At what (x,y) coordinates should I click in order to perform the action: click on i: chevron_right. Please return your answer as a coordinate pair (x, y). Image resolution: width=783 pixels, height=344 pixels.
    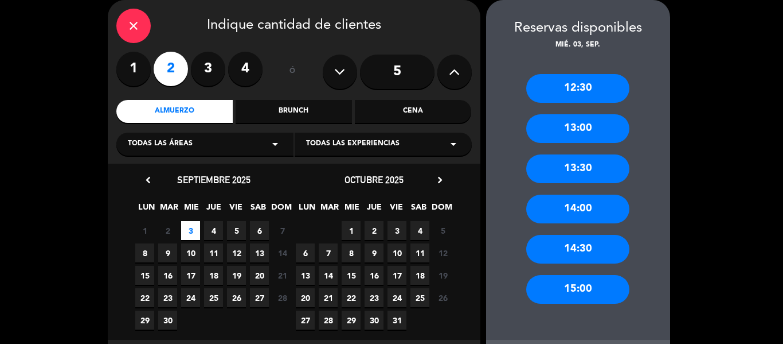
    Looking at the image, I should click on (440, 180).